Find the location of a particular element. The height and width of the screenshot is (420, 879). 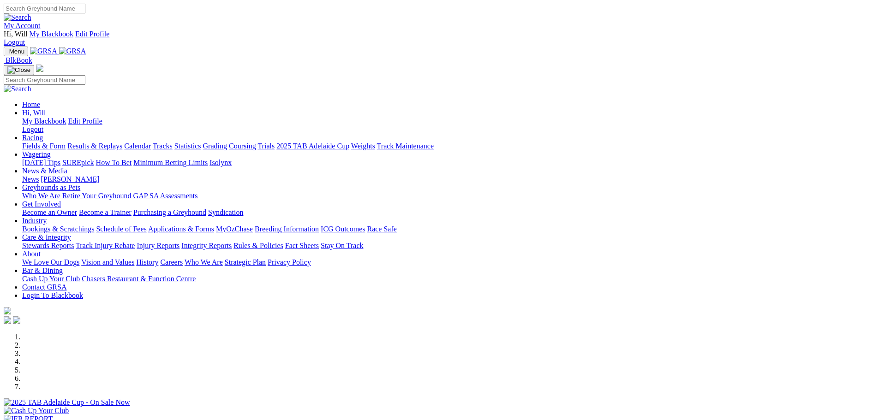

a: 2025 TAB Adelaide Cup is located at coordinates (313, 146).